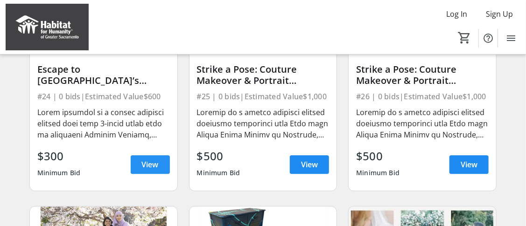 This screenshot has width=526, height=226. Describe the element at coordinates (47, 27) in the screenshot. I see `img: Habitat for Humanity of Greater Sacramento's Logo` at that location.